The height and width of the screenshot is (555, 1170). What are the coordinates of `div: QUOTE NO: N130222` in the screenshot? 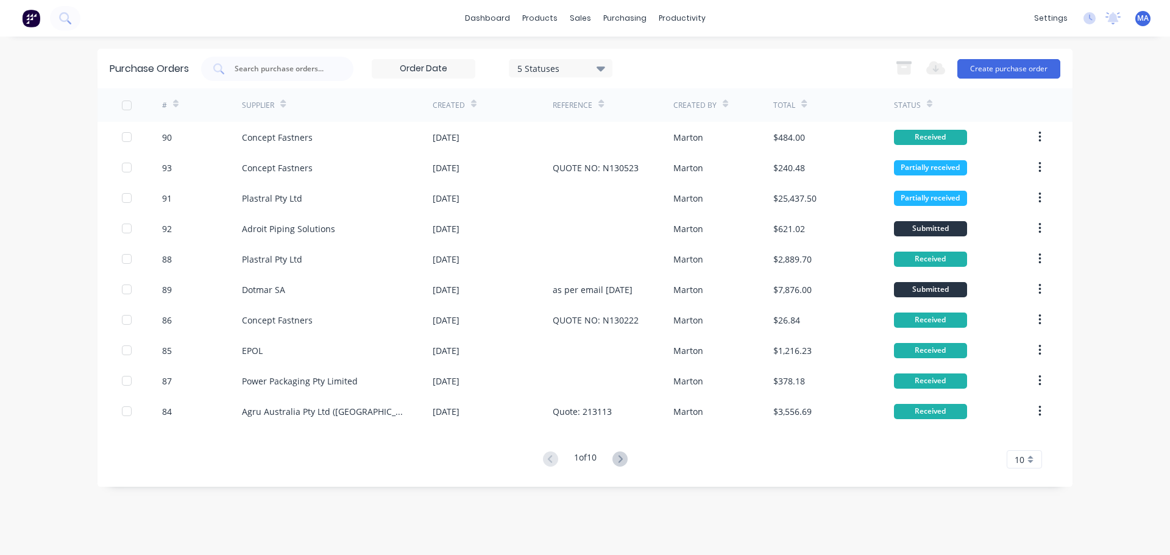 It's located at (595, 320).